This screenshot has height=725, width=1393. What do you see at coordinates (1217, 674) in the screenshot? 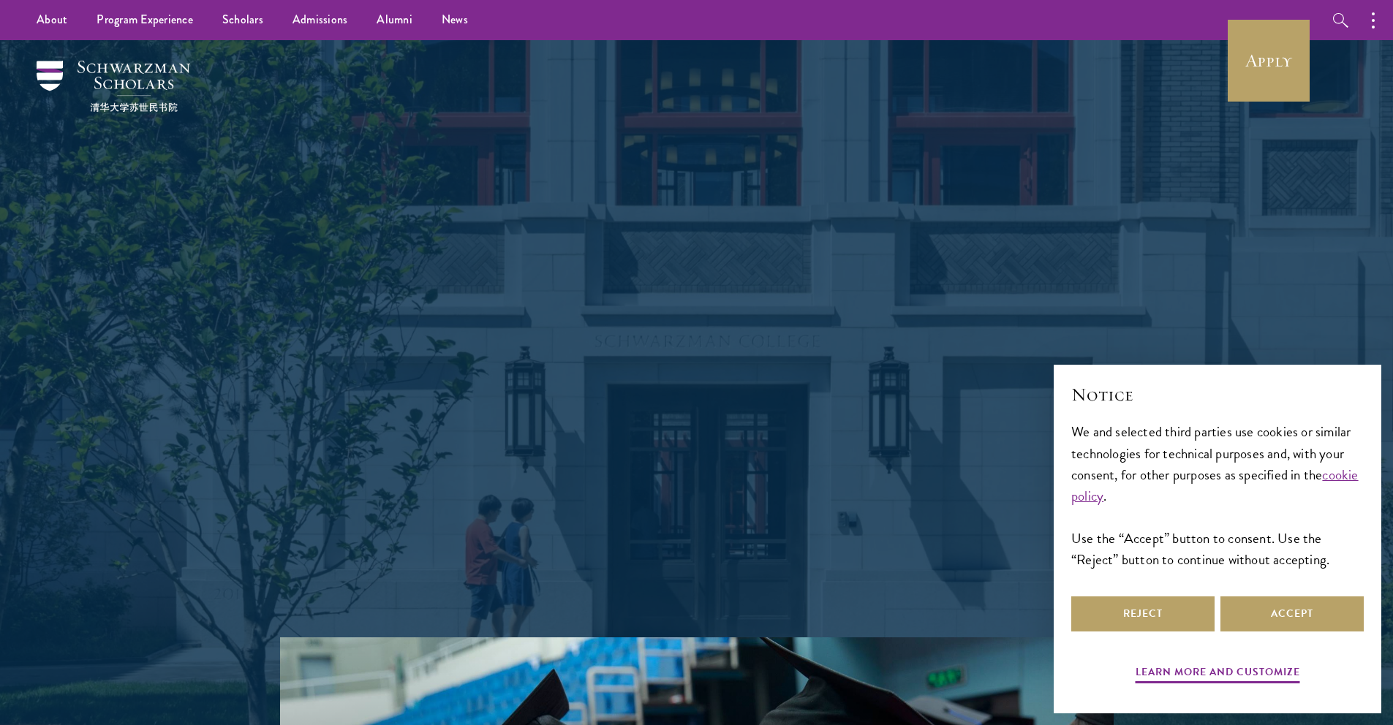
I see `button: Learn more and customize` at bounding box center [1217, 674].